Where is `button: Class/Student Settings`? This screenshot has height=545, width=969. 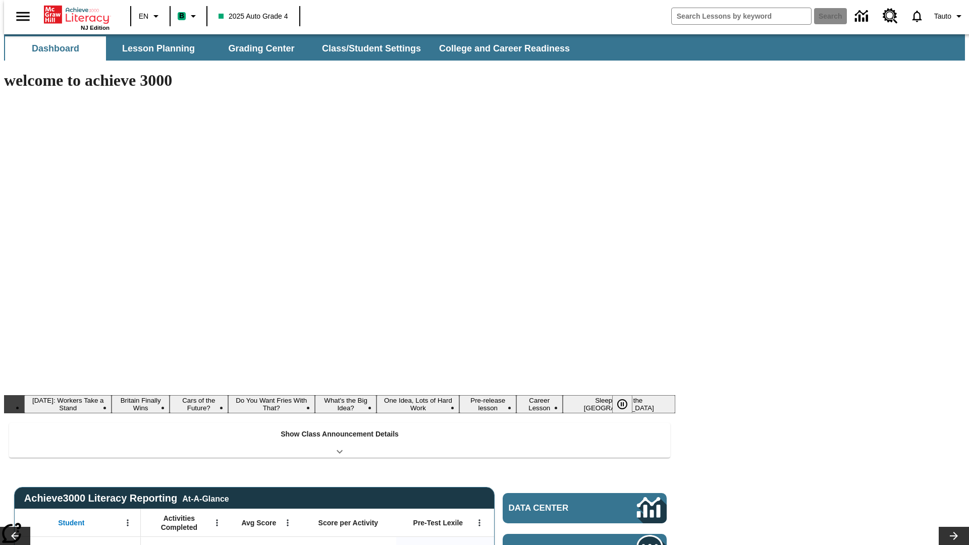
button: Class/Student Settings is located at coordinates (371, 48).